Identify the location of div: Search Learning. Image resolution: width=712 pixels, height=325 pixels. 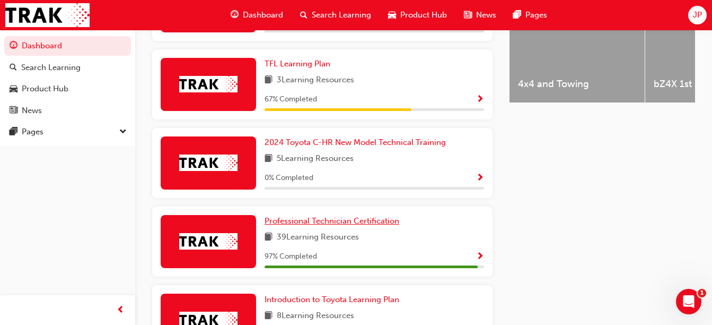
(51, 67).